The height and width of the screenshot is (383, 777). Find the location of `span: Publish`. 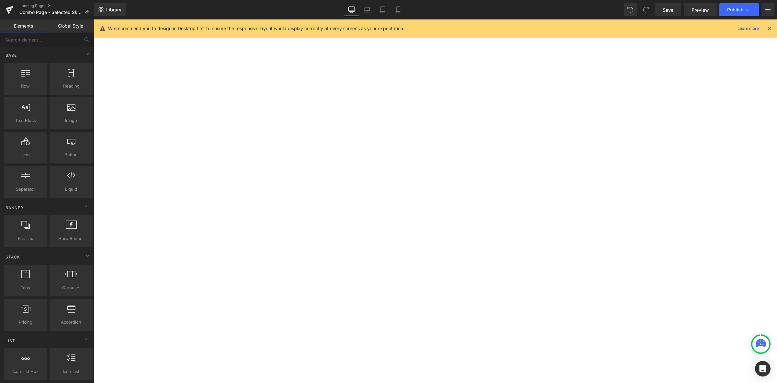

span: Publish is located at coordinates (736, 10).